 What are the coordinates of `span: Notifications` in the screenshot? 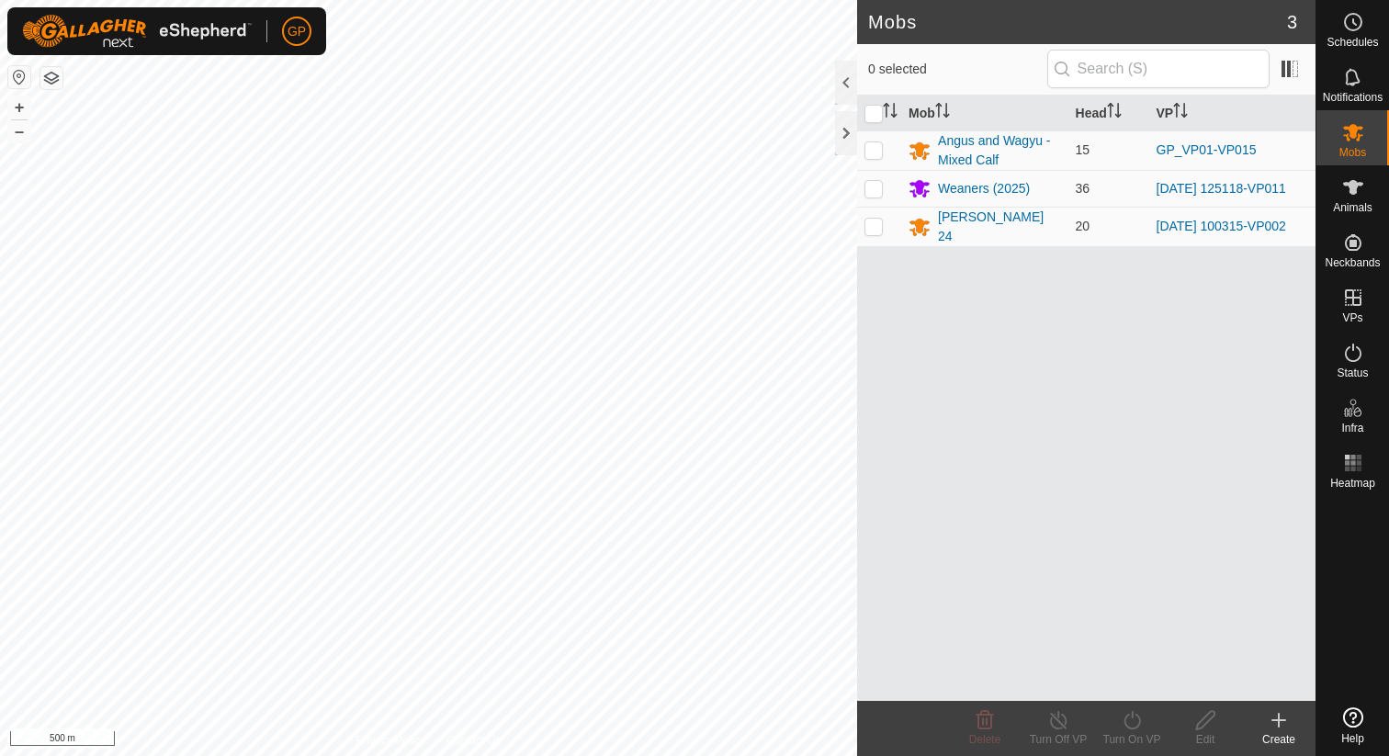 It's located at (1352, 97).